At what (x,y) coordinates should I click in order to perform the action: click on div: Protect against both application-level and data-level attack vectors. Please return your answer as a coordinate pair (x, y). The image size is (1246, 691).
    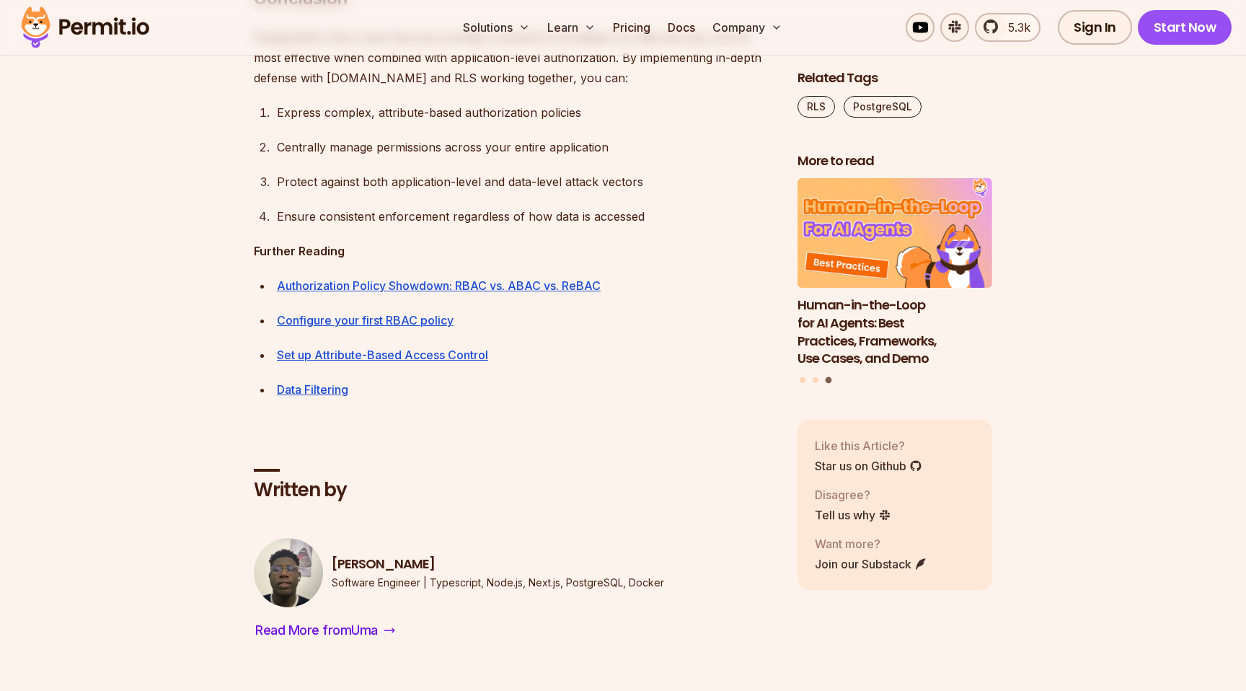
    Looking at the image, I should click on (526, 182).